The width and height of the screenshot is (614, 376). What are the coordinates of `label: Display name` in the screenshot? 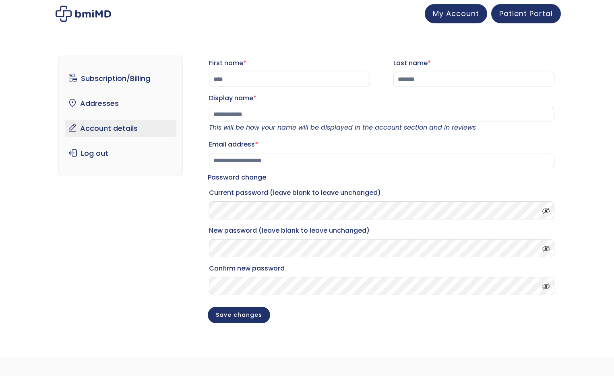 It's located at (382, 98).